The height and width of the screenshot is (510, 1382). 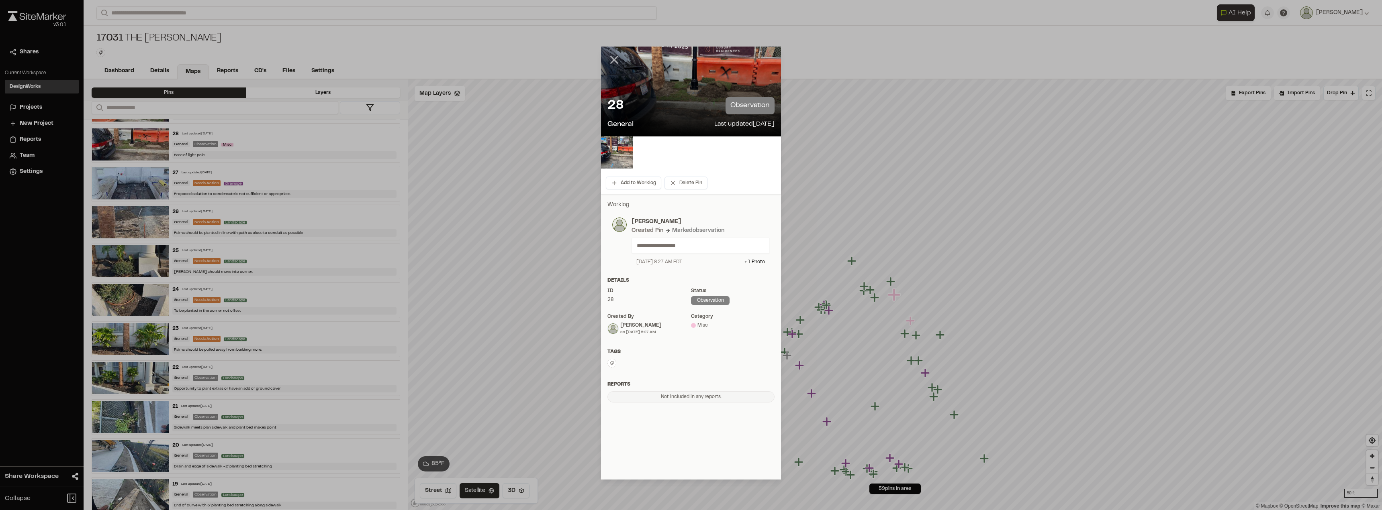 What do you see at coordinates (750, 106) in the screenshot?
I see `p: observation` at bounding box center [750, 106].